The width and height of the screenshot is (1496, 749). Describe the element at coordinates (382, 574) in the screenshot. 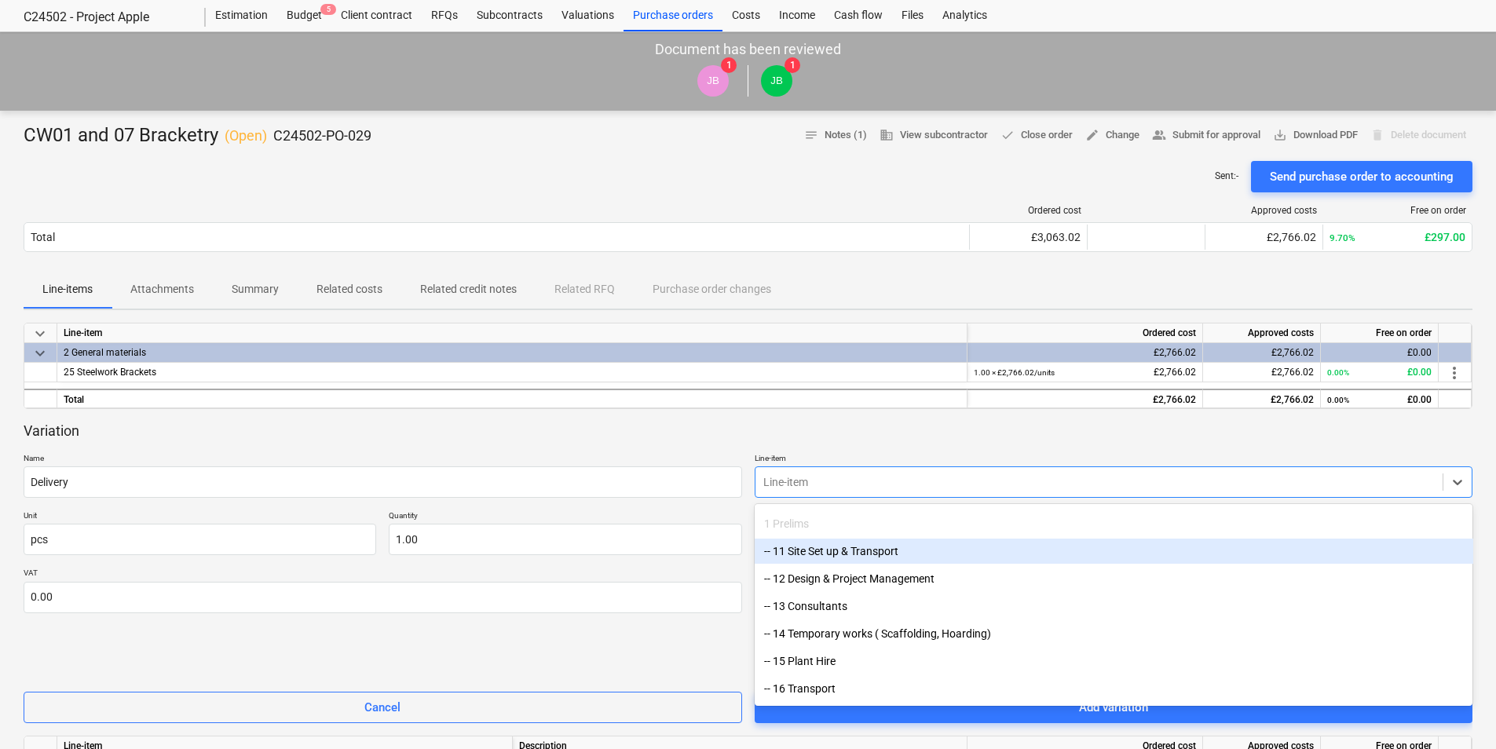

I see `p: VAT` at that location.